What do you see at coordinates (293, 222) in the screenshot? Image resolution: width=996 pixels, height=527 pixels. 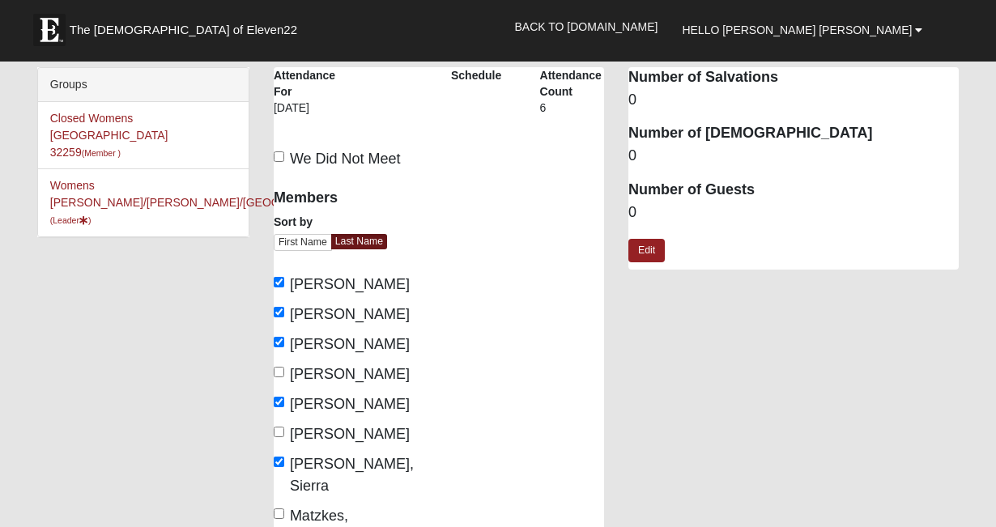 I see `label: Sort by` at bounding box center [293, 222].